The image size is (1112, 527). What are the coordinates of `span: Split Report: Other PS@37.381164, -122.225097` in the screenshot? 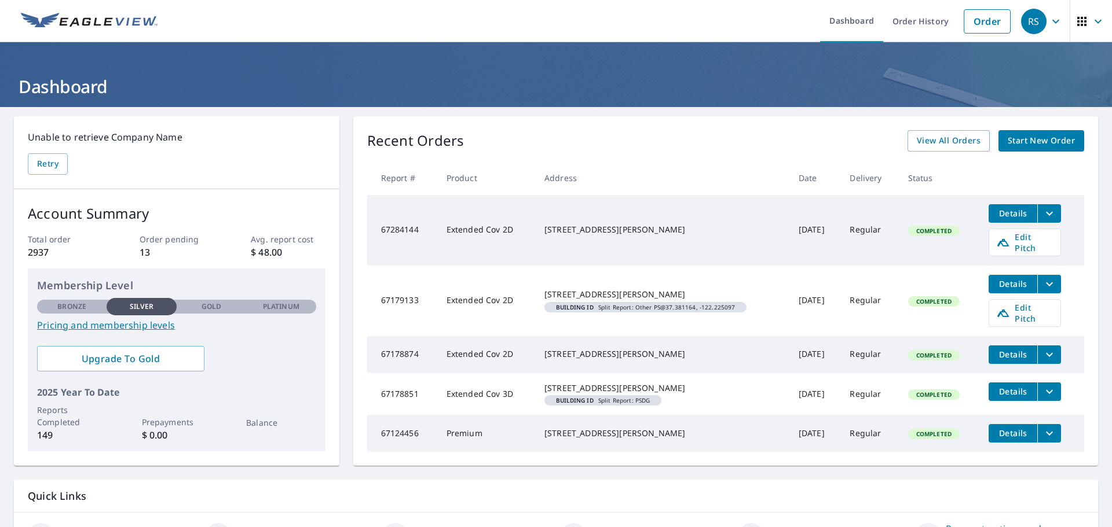 It's located at (645, 307).